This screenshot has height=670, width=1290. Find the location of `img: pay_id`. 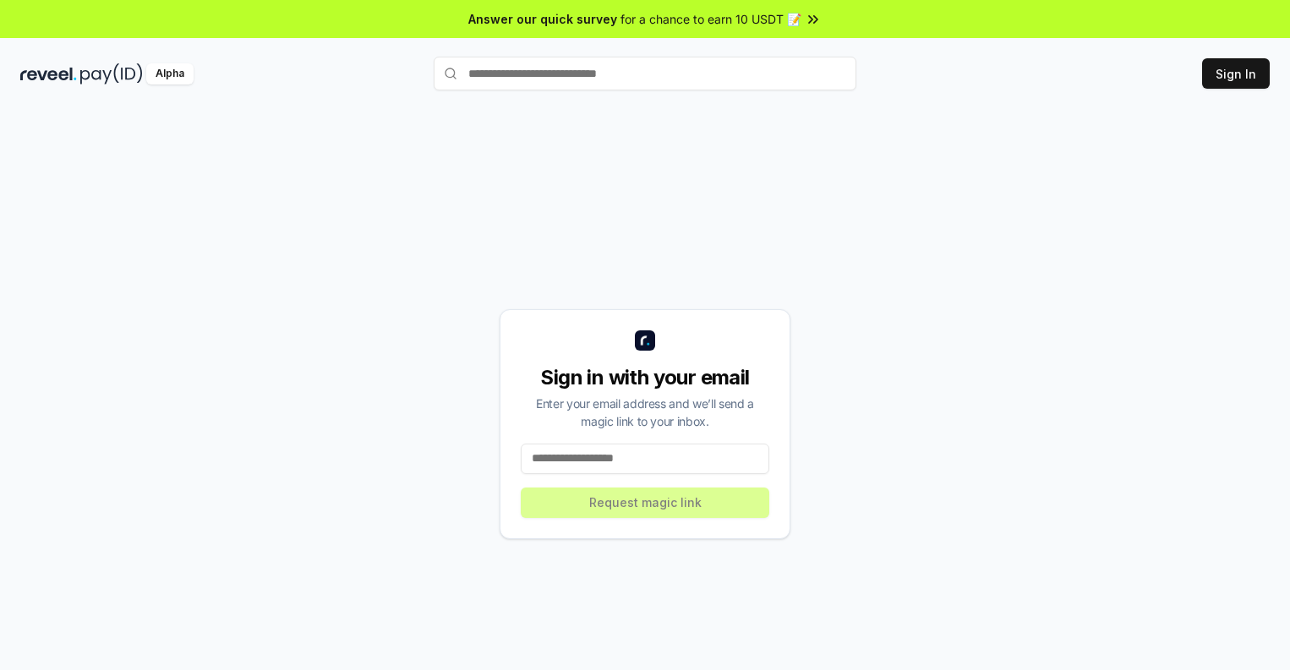

img: pay_id is located at coordinates (112, 74).